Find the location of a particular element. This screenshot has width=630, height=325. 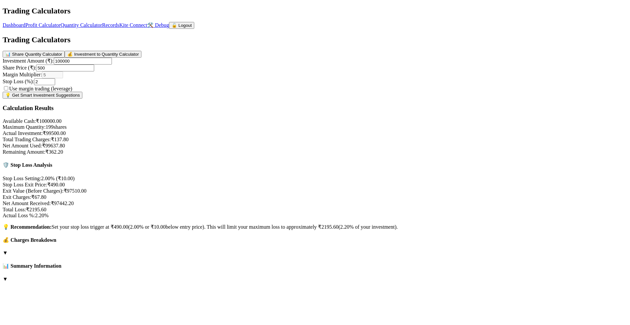

span: Available Cash: is located at coordinates (19, 121).